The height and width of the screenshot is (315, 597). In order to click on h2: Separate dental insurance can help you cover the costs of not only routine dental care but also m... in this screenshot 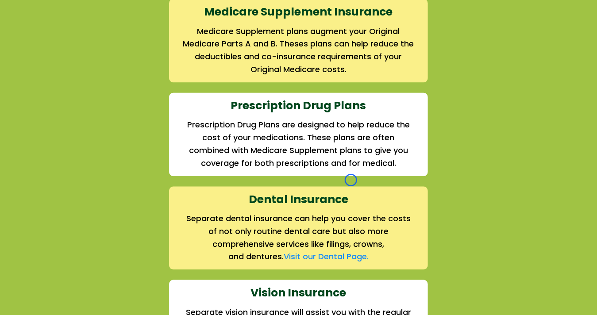, I will do `click(298, 231)`.